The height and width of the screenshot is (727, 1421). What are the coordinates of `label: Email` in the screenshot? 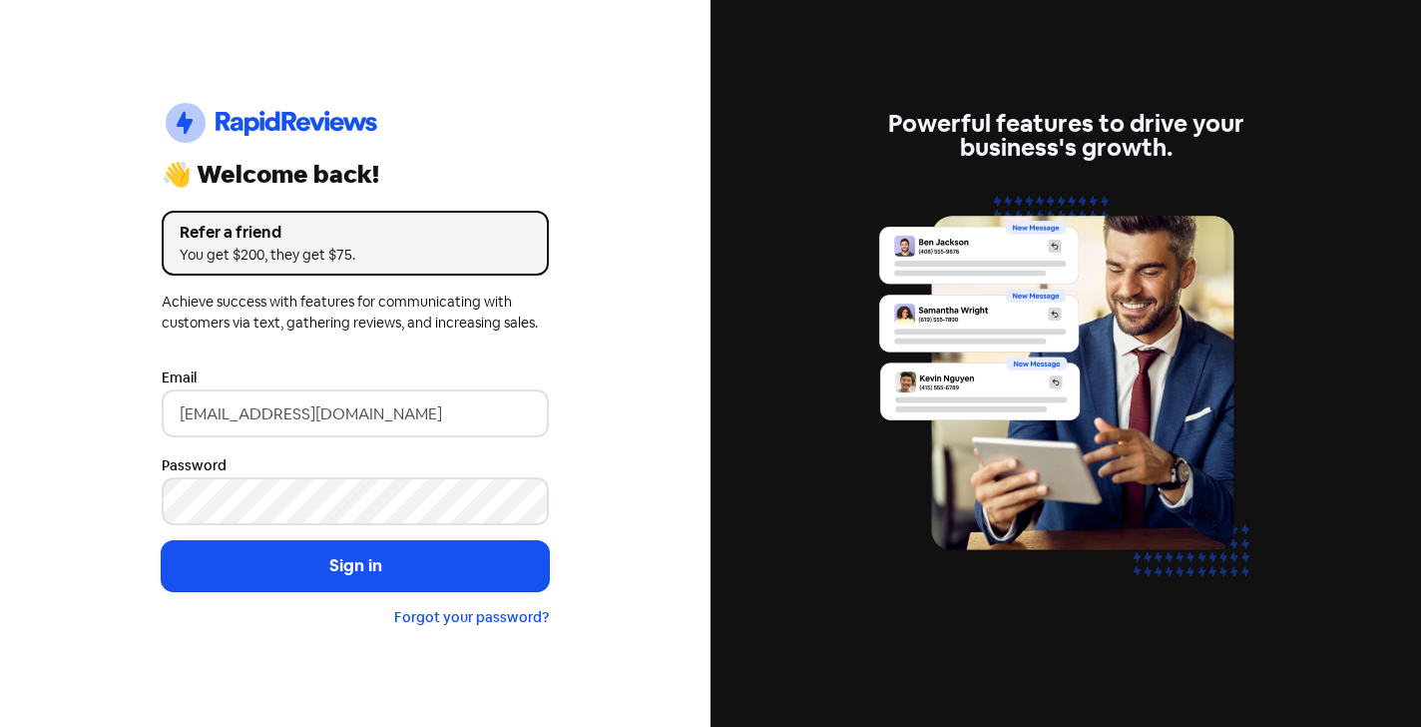 It's located at (179, 377).